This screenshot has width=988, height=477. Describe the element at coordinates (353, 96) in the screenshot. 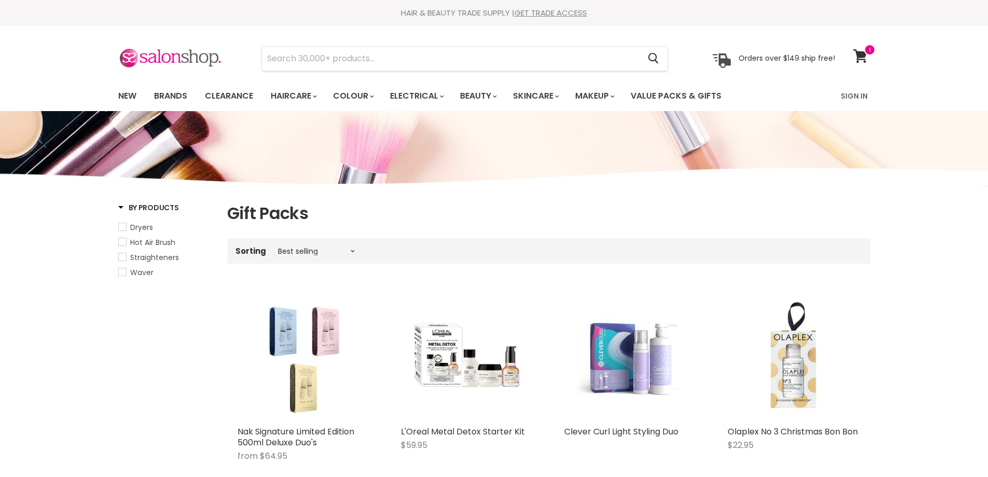

I see `a: Colour` at that location.